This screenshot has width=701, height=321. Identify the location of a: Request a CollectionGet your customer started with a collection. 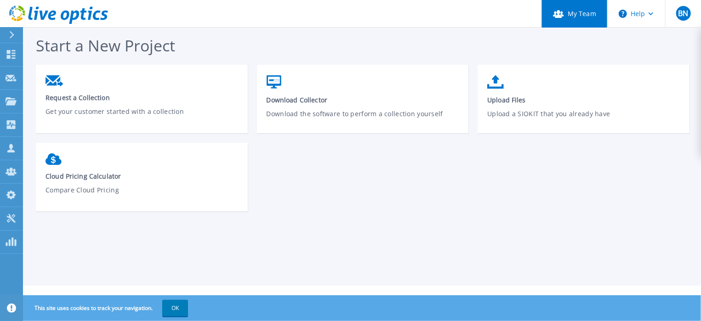
(142, 103).